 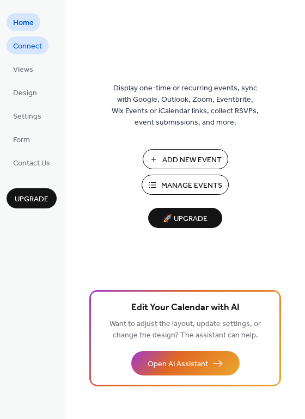 I want to click on span: Want to adjust the layout, update settings, or change the design? The assistant can help., so click(x=185, y=330).